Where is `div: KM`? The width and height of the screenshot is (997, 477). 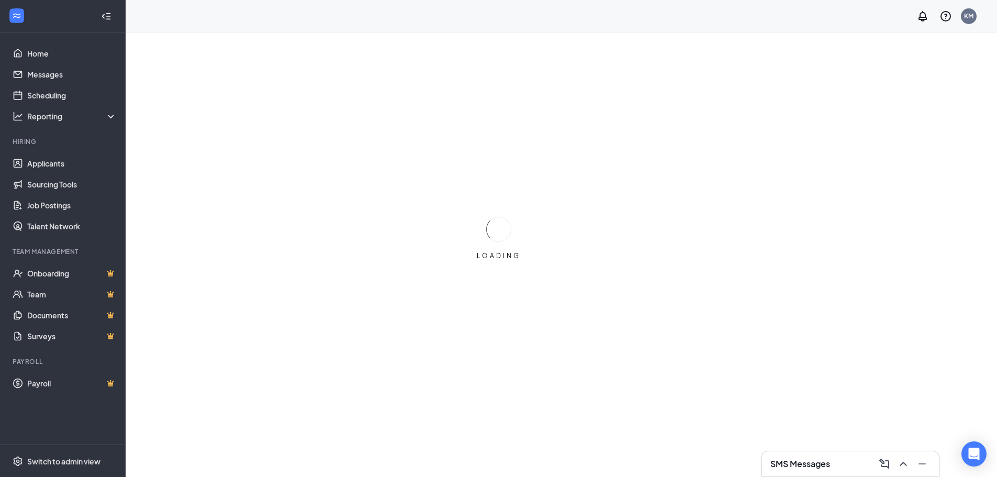 div: KM is located at coordinates (968, 16).